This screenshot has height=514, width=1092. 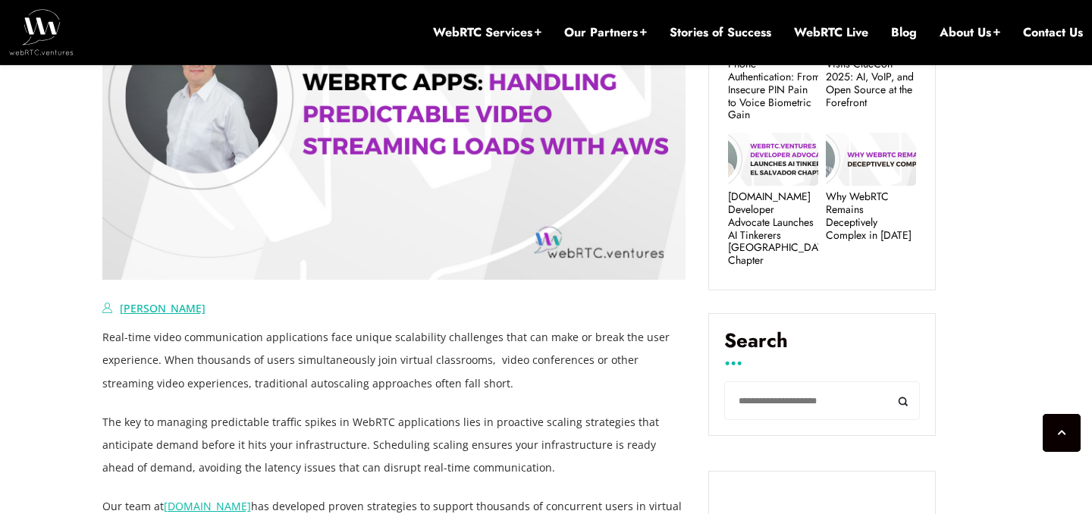 What do you see at coordinates (773, 83) in the screenshot?
I see `a: The AI Evolution of Phone Authentication: From Insecure PIN Pain to Voice Biometric Gain` at bounding box center [773, 83].